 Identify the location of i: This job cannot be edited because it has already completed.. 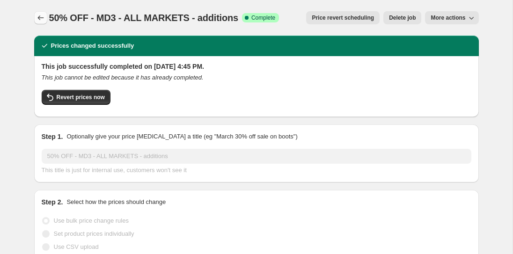
(123, 77).